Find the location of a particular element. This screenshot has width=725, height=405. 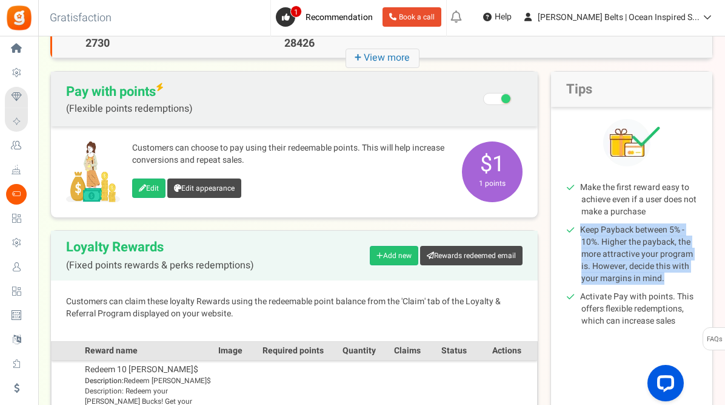

i: View more is located at coordinates (383, 58).